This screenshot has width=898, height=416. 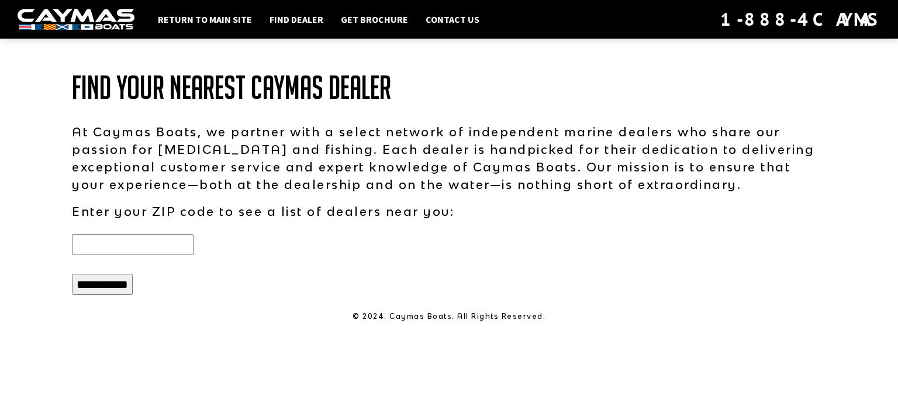 What do you see at coordinates (449, 316) in the screenshot?
I see `p: © 2024. Caymas Boats. All Rights Reserved.` at bounding box center [449, 316].